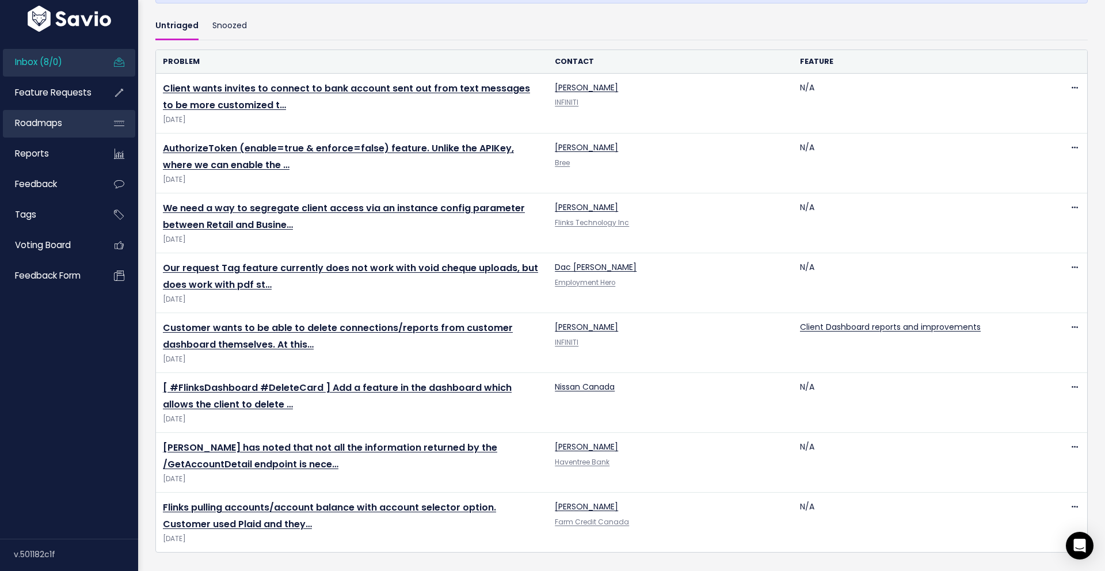 The width and height of the screenshot is (1105, 571). Describe the element at coordinates (591, 223) in the screenshot. I see `a: Flinks Technology Inc` at that location.